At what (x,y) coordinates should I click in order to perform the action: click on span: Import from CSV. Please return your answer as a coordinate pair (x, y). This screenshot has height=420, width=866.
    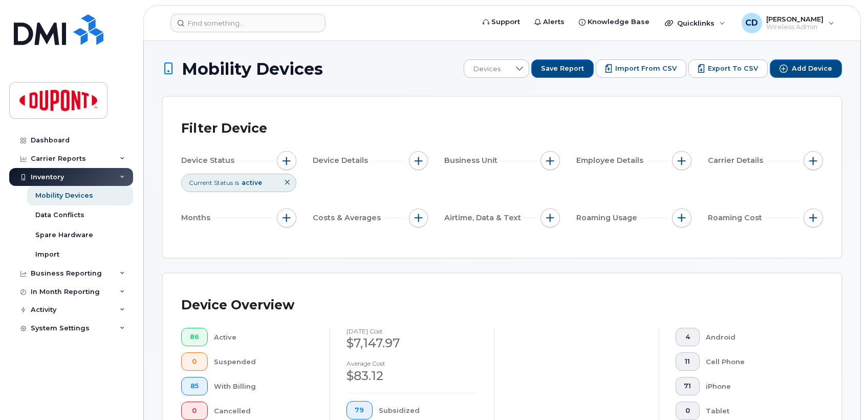
    Looking at the image, I should click on (646, 69).